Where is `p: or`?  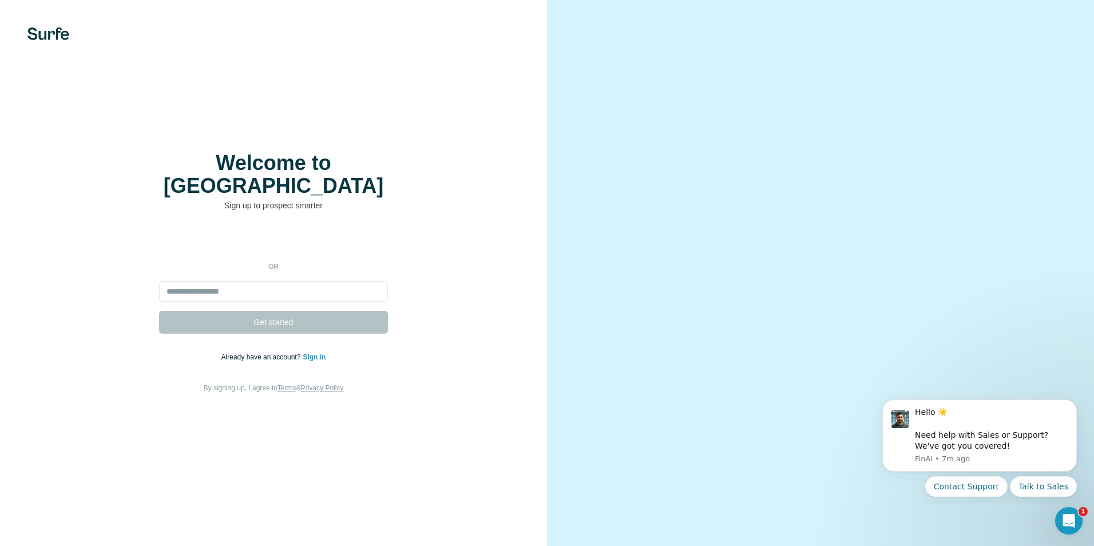 p: or is located at coordinates (273, 267).